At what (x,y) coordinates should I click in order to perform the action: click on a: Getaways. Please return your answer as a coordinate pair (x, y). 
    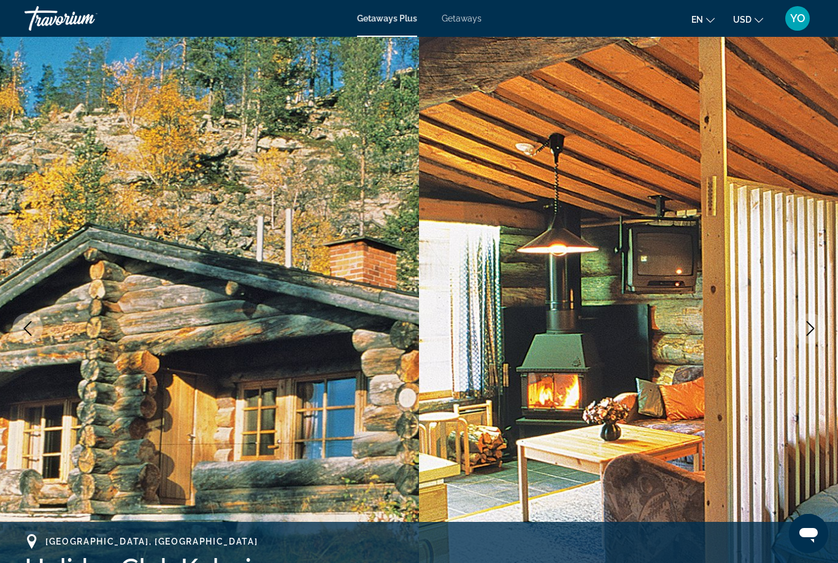
    Looking at the image, I should click on (461, 18).